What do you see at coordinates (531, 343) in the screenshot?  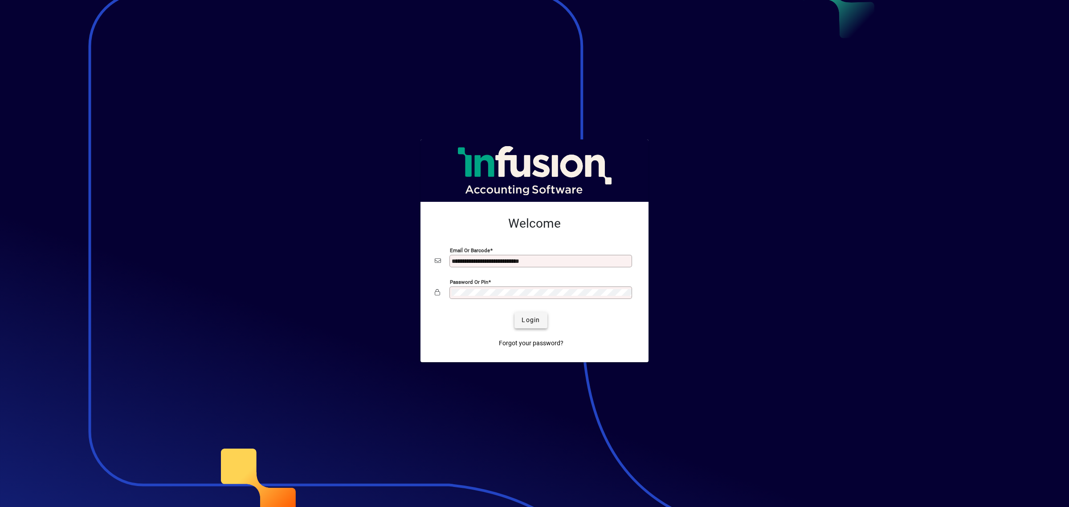 I see `a: Forgot your password?` at bounding box center [531, 343].